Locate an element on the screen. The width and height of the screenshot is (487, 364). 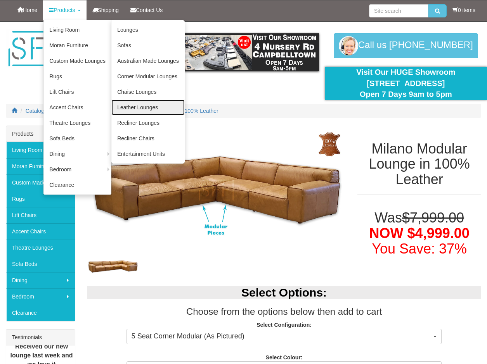
span: Contact Us is located at coordinates (149, 10).